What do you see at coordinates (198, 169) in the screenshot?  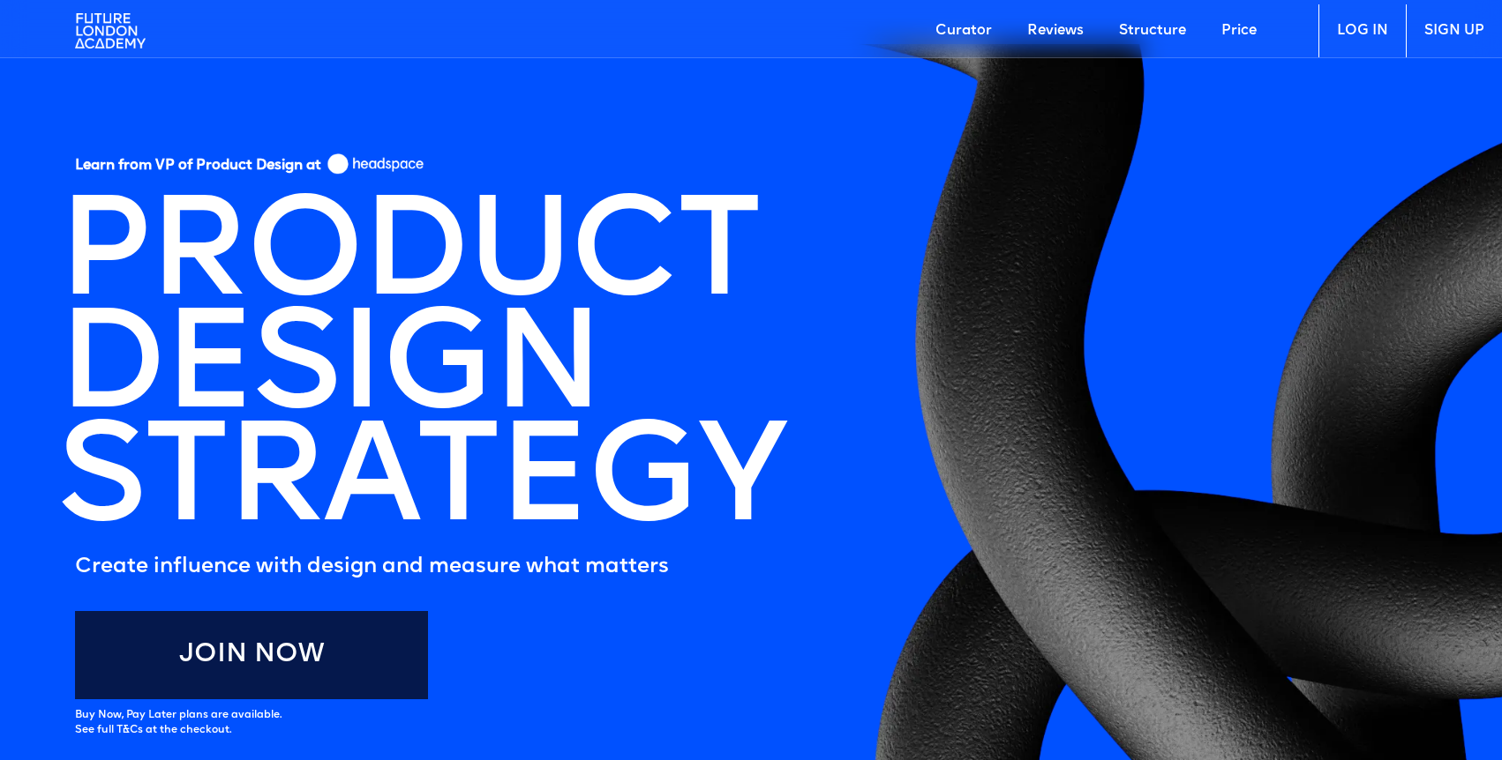 I see `h5: Learn from VP of Product Design at` at bounding box center [198, 169].